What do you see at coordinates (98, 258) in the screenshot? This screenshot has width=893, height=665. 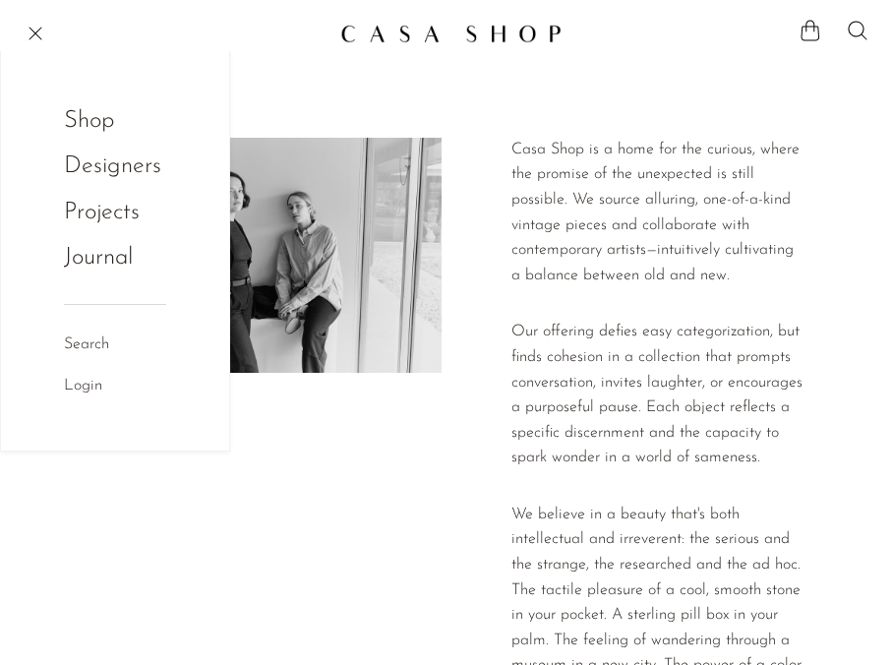 I see `a: Journal` at bounding box center [98, 258].